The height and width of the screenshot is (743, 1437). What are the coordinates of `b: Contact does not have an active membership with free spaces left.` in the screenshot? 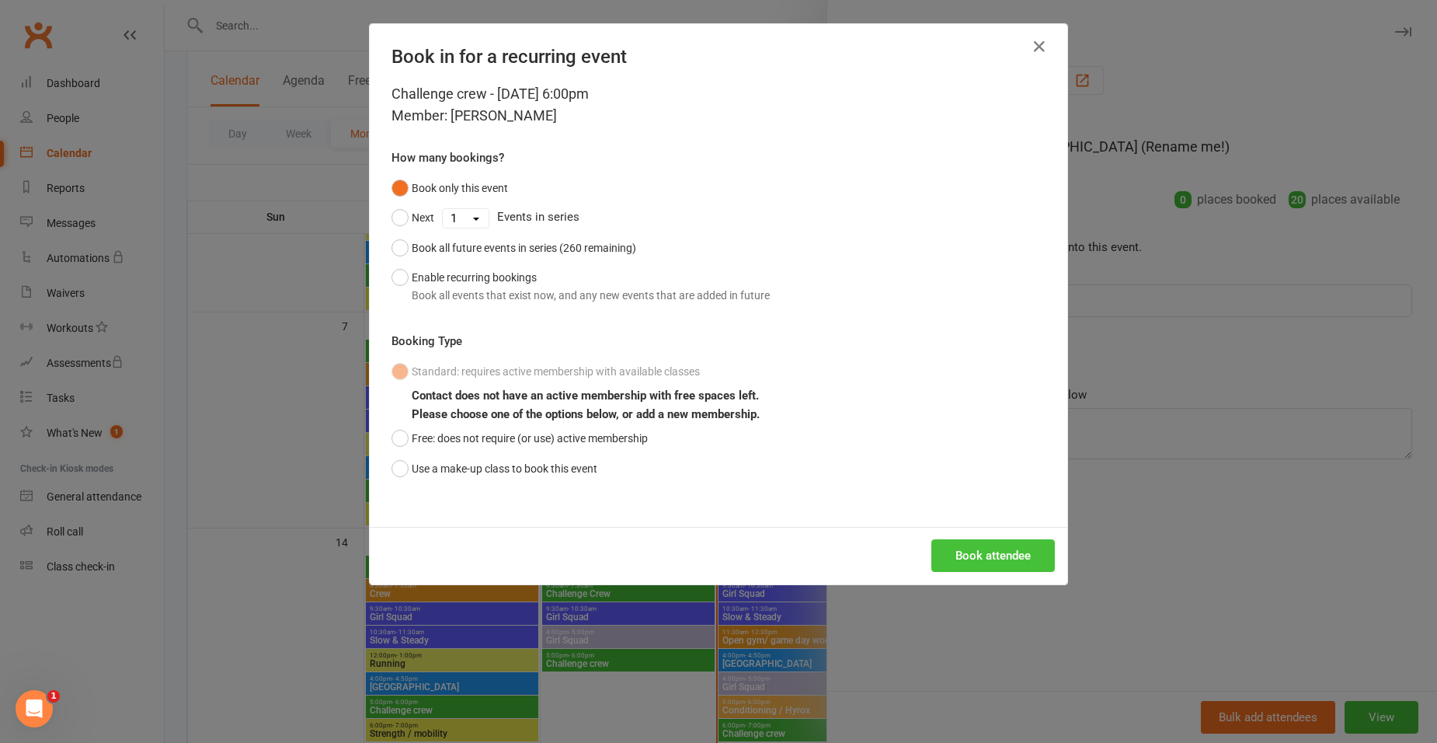 It's located at (585, 395).